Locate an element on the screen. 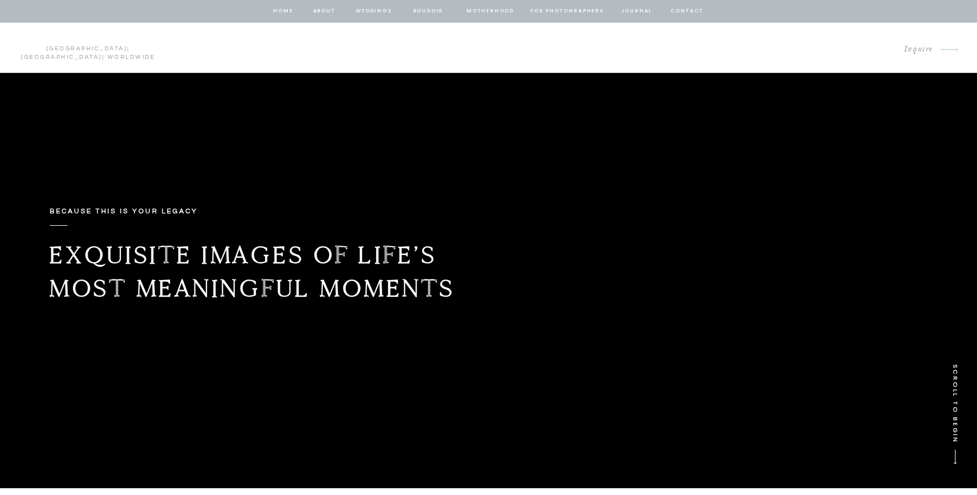  a: Motherhood is located at coordinates (490, 11).